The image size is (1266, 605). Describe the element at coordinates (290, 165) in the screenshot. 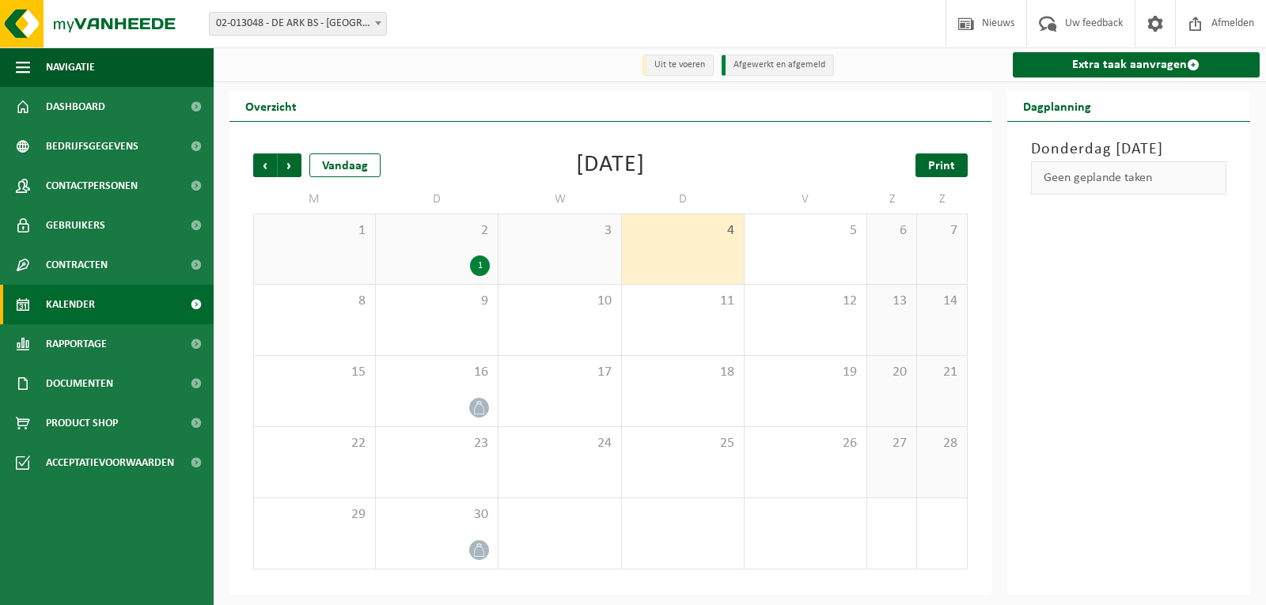

I see `span: Volgende` at that location.